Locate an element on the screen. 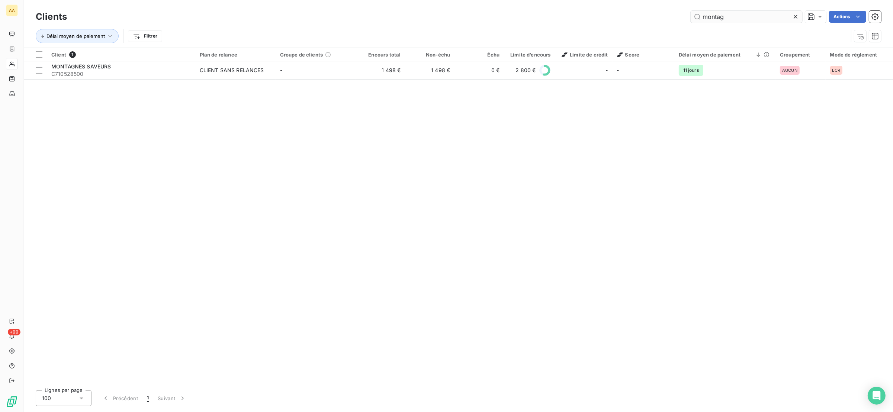  div: Encours total is located at coordinates (380, 55).